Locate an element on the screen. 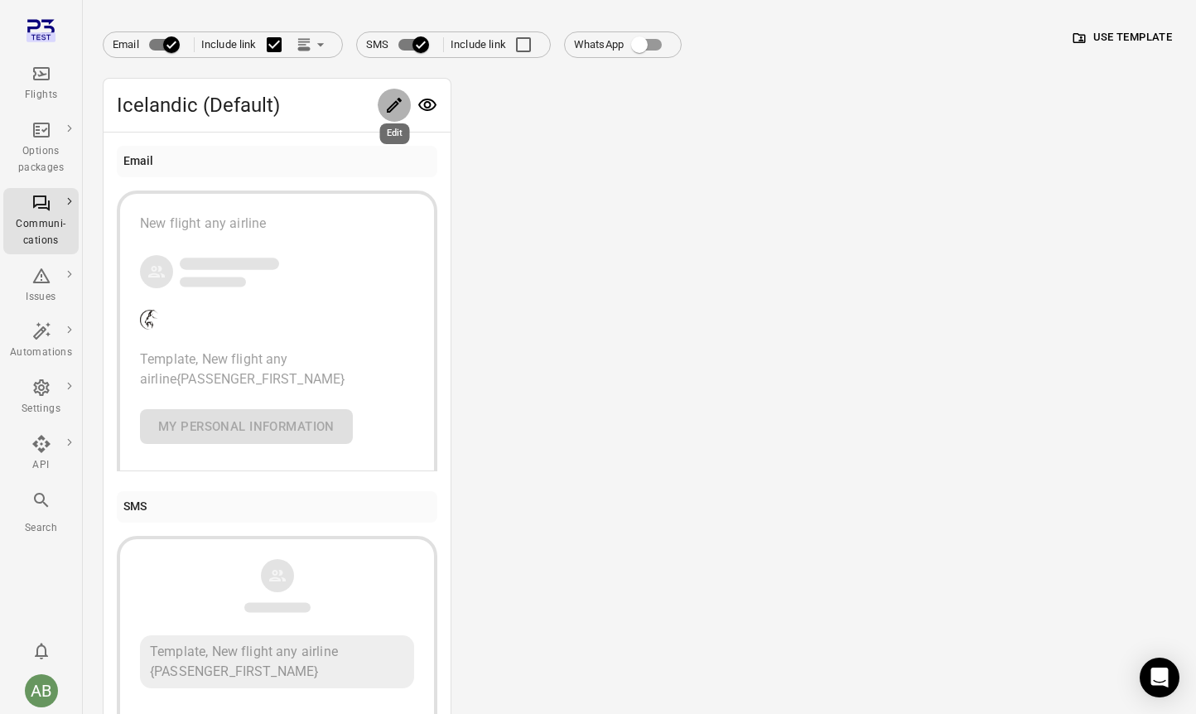 Image resolution: width=1196 pixels, height=714 pixels. button: Notifications is located at coordinates (41, 651).